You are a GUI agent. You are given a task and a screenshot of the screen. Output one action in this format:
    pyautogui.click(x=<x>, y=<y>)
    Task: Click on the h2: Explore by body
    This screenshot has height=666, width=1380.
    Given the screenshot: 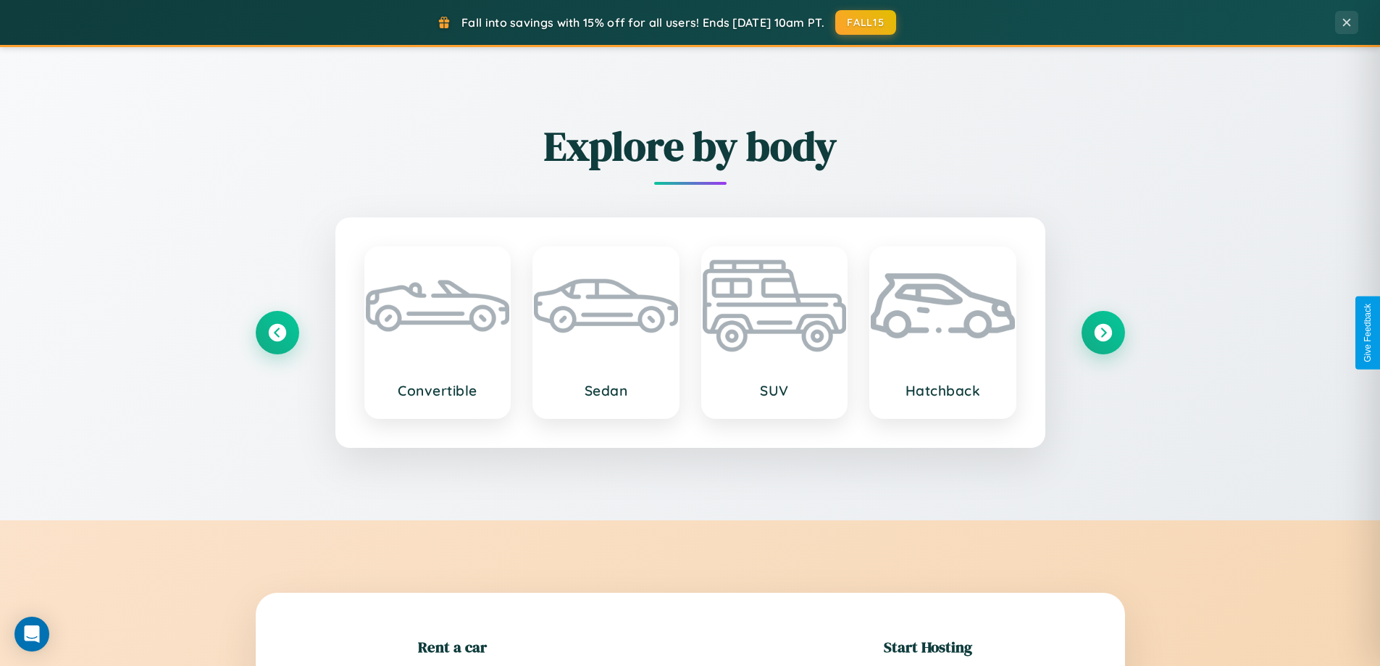 What is the action you would take?
    pyautogui.click(x=690, y=146)
    